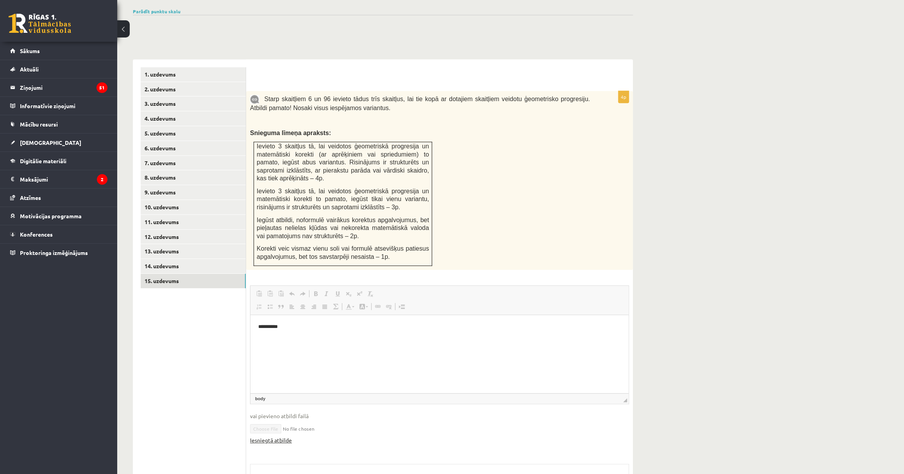 The height and width of the screenshot is (474, 904). I want to click on span: Ievieto 3 skaitļus tā, lai veidotos ģeometriskā progresija un matemātiski korekti (ar aprēķiniem ..., so click(342, 162).